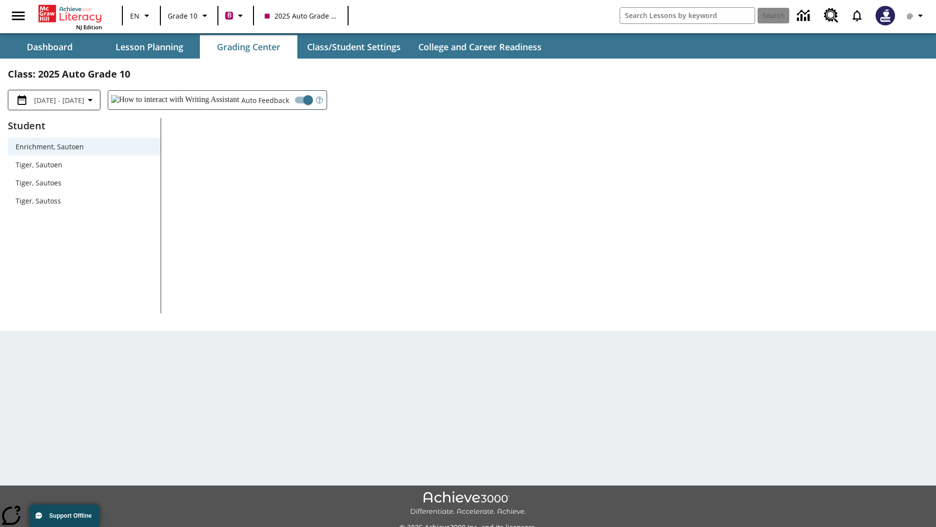 This screenshot has height=527, width=936. Describe the element at coordinates (857, 16) in the screenshot. I see `a: Notifications` at that location.